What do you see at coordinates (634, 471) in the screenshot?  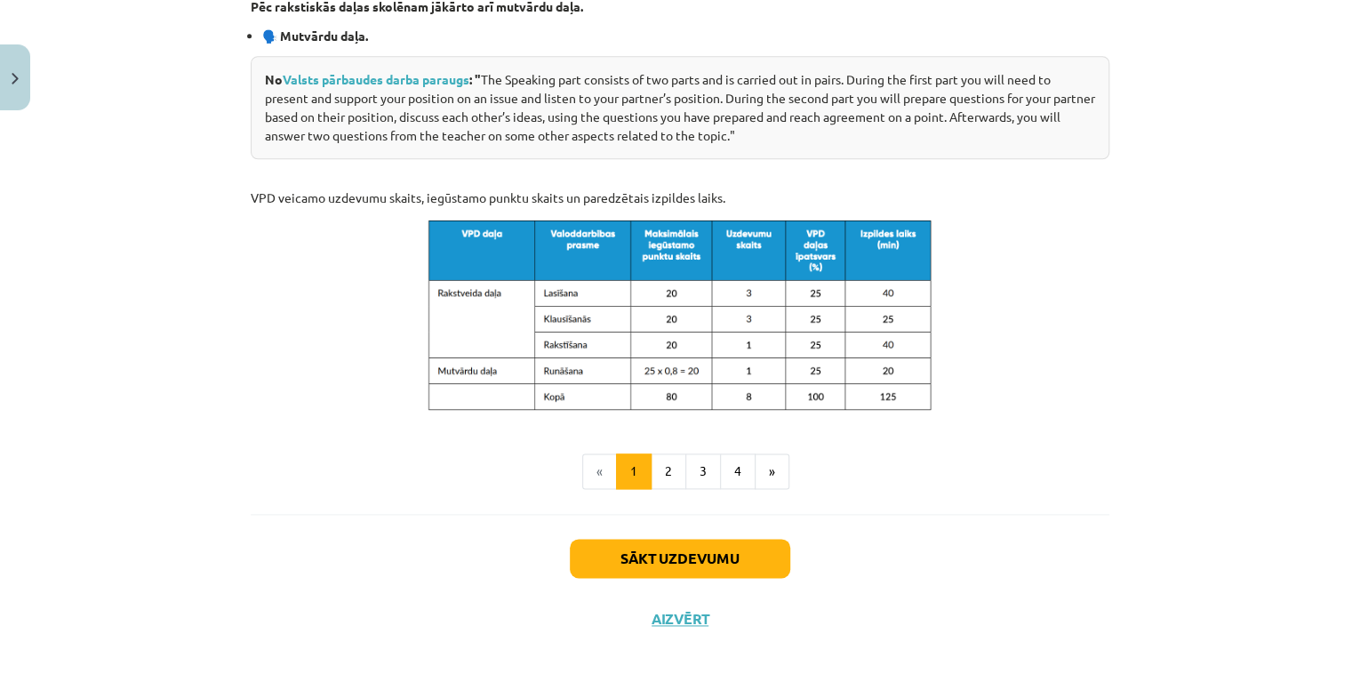 I see `button: 1` at bounding box center [634, 471].